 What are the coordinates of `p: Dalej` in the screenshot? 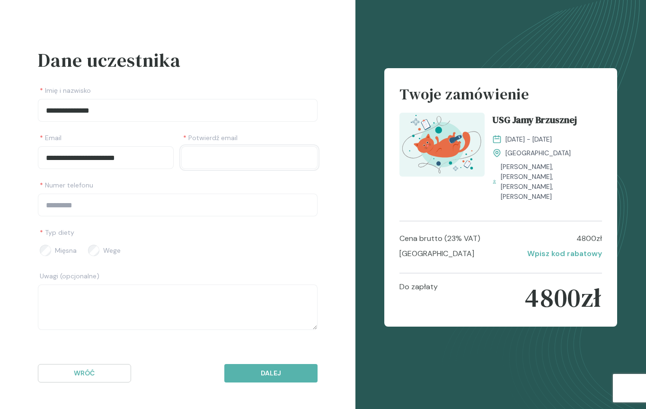 It's located at (271, 373).